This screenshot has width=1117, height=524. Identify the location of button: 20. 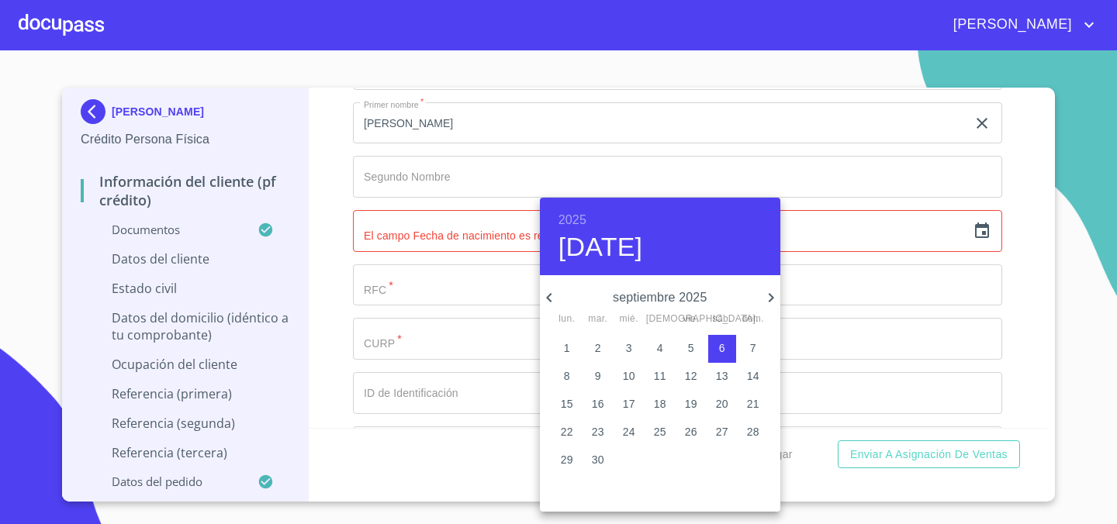
(722, 405).